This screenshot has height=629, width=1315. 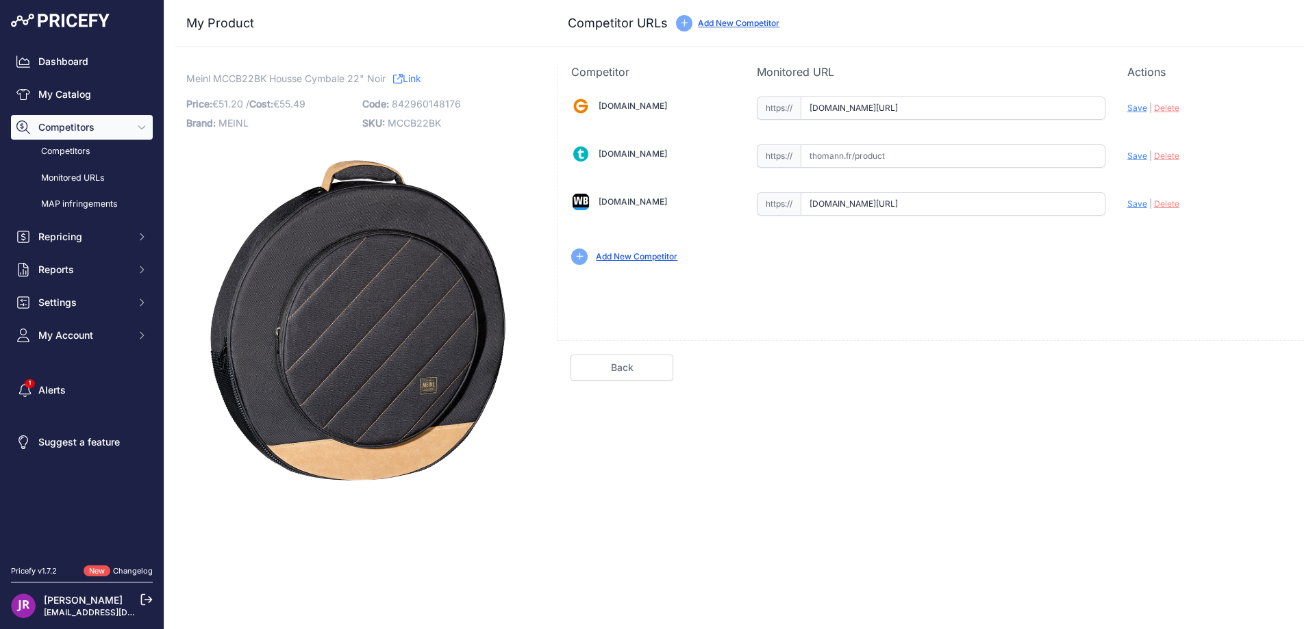 What do you see at coordinates (286, 78) in the screenshot?
I see `span: Meinl MCCB22BK Housse Cymbale 22" Noir` at bounding box center [286, 78].